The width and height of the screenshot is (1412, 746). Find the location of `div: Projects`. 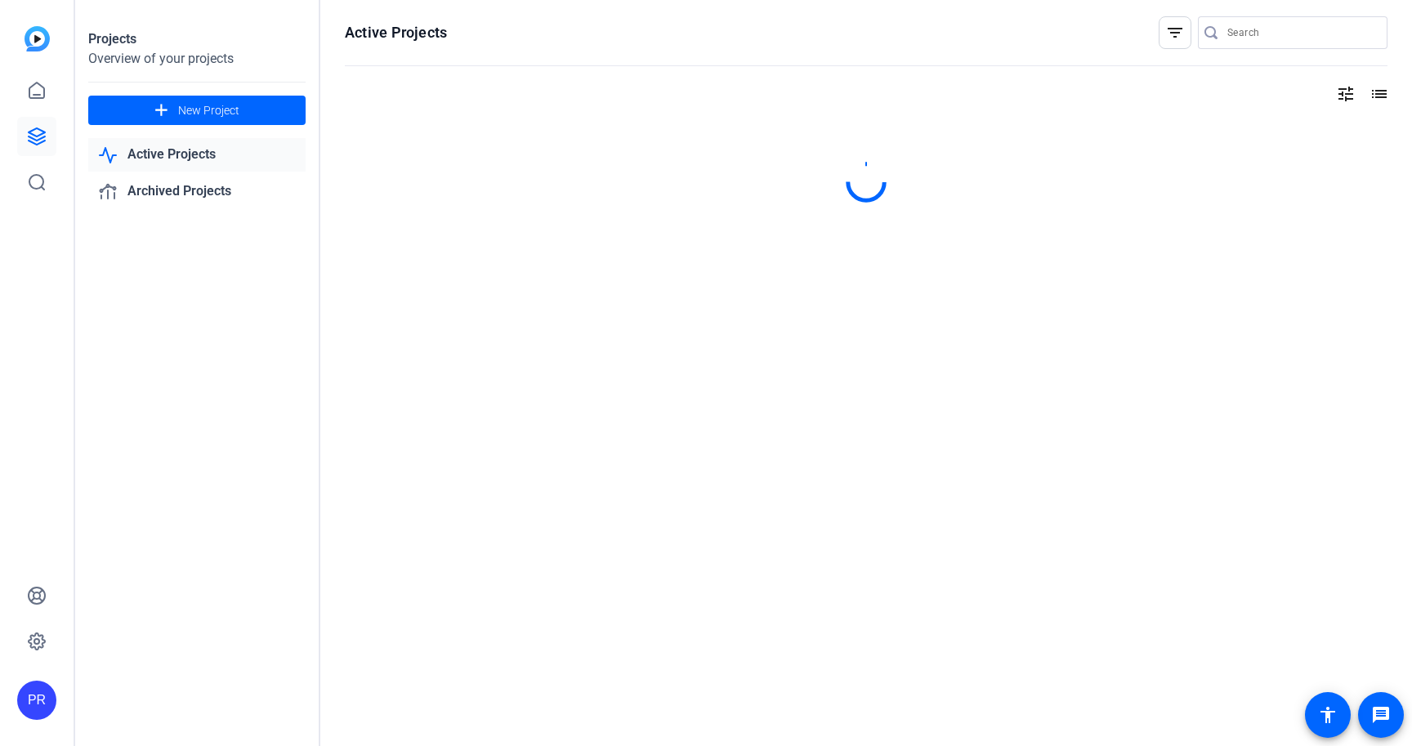

div: Projects is located at coordinates (197, 39).